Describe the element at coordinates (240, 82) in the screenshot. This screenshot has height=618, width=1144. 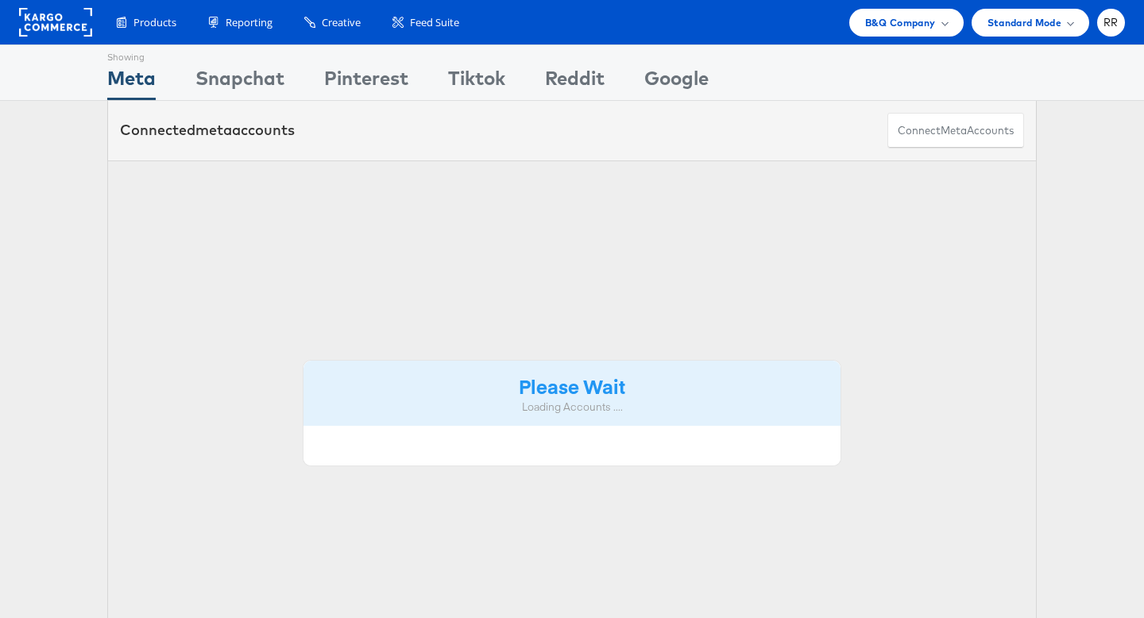
I see `div: Snapchat` at that location.